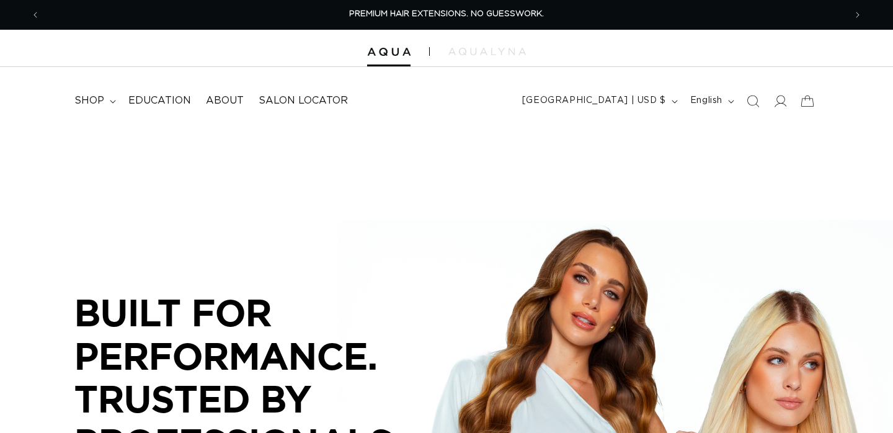 This screenshot has width=893, height=433. What do you see at coordinates (94, 100) in the screenshot?
I see `summary: shop` at bounding box center [94, 100].